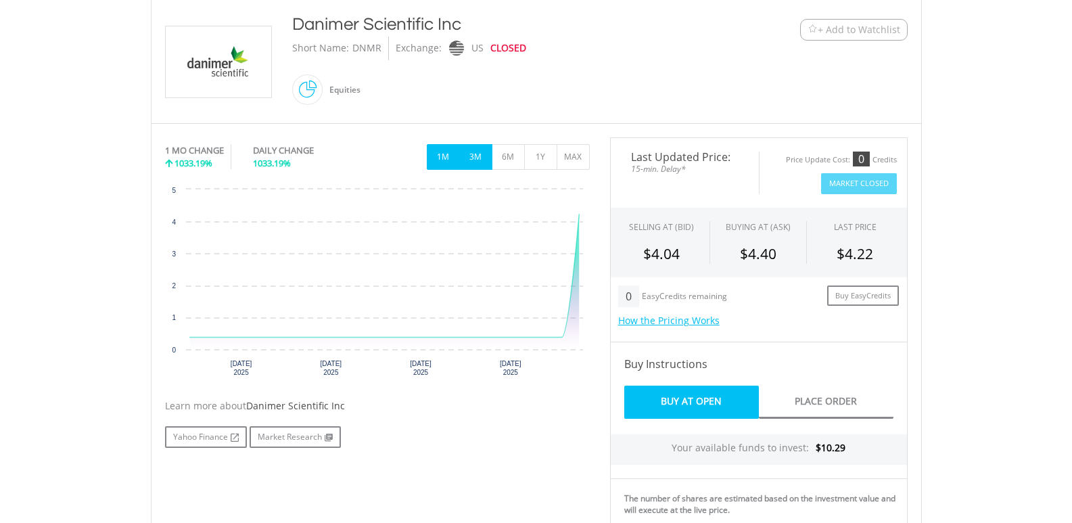 This screenshot has height=523, width=1072. I want to click on span: BUYING AT (ASK), so click(758, 227).